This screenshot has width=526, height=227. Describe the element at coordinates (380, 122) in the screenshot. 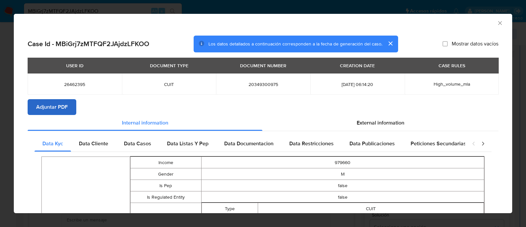

I see `span: External information` at that location.